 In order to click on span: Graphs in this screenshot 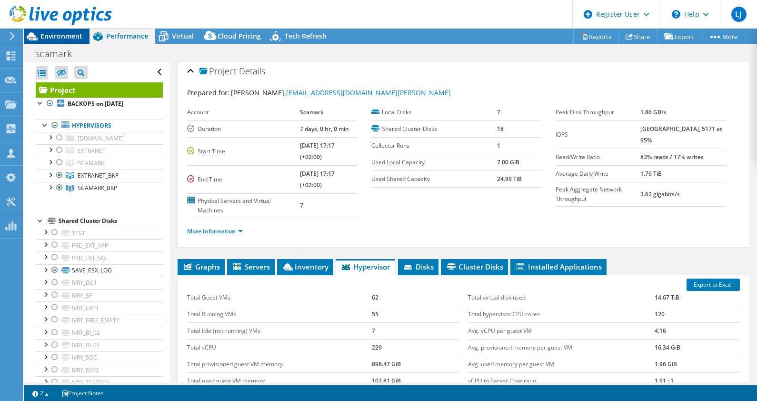, I will do `click(201, 267)`.